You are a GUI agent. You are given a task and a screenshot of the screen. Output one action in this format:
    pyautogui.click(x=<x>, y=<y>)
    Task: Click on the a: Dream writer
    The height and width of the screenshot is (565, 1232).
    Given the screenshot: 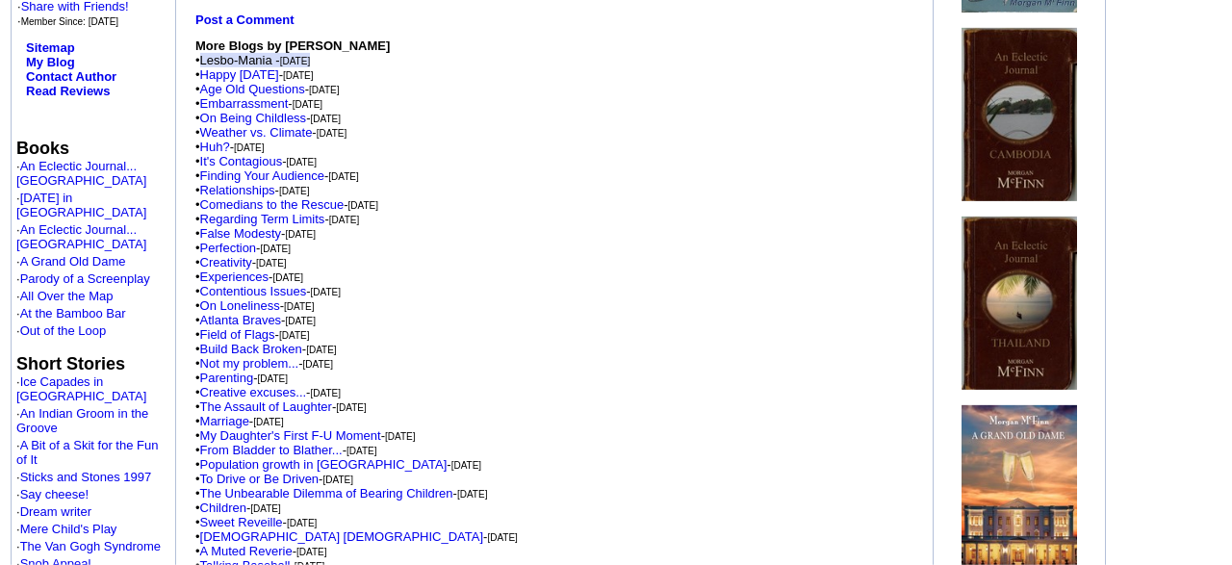 What is the action you would take?
    pyautogui.click(x=56, y=511)
    